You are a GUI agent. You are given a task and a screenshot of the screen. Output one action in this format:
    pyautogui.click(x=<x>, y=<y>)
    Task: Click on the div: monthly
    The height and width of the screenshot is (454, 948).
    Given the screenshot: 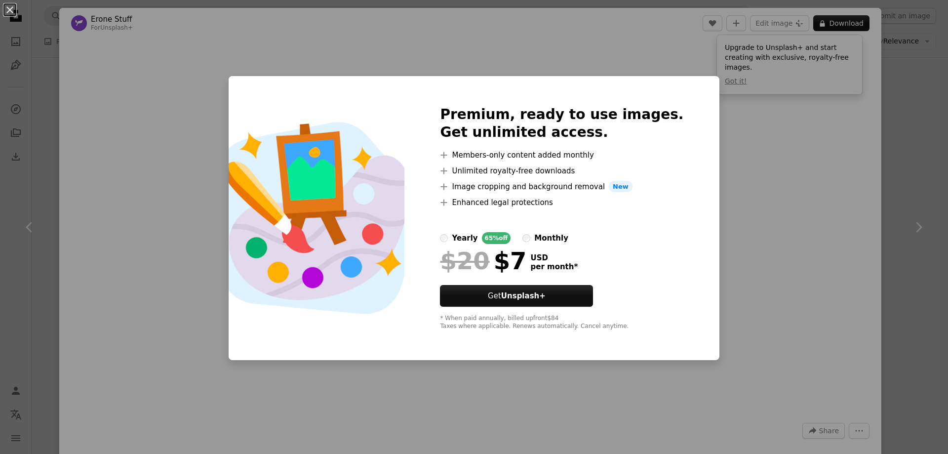 What is the action you would take?
    pyautogui.click(x=551, y=238)
    